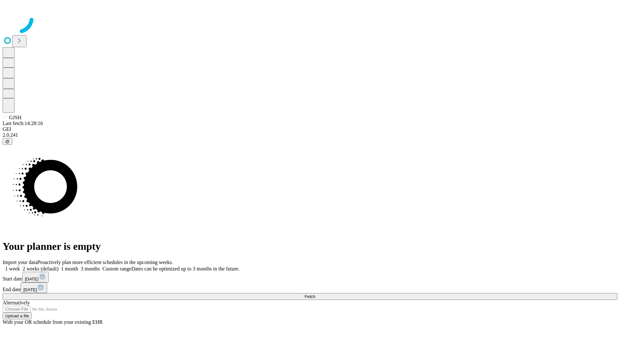 The image size is (620, 349). What do you see at coordinates (40, 268) in the screenshot?
I see `span: 2 weeks (default)` at bounding box center [40, 268].